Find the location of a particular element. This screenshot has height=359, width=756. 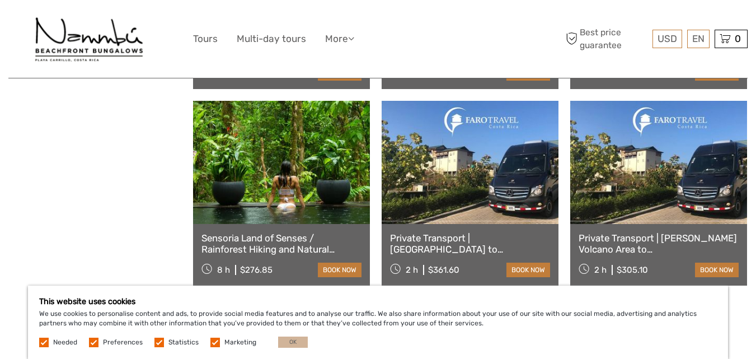

label: Statistics is located at coordinates (184, 342).